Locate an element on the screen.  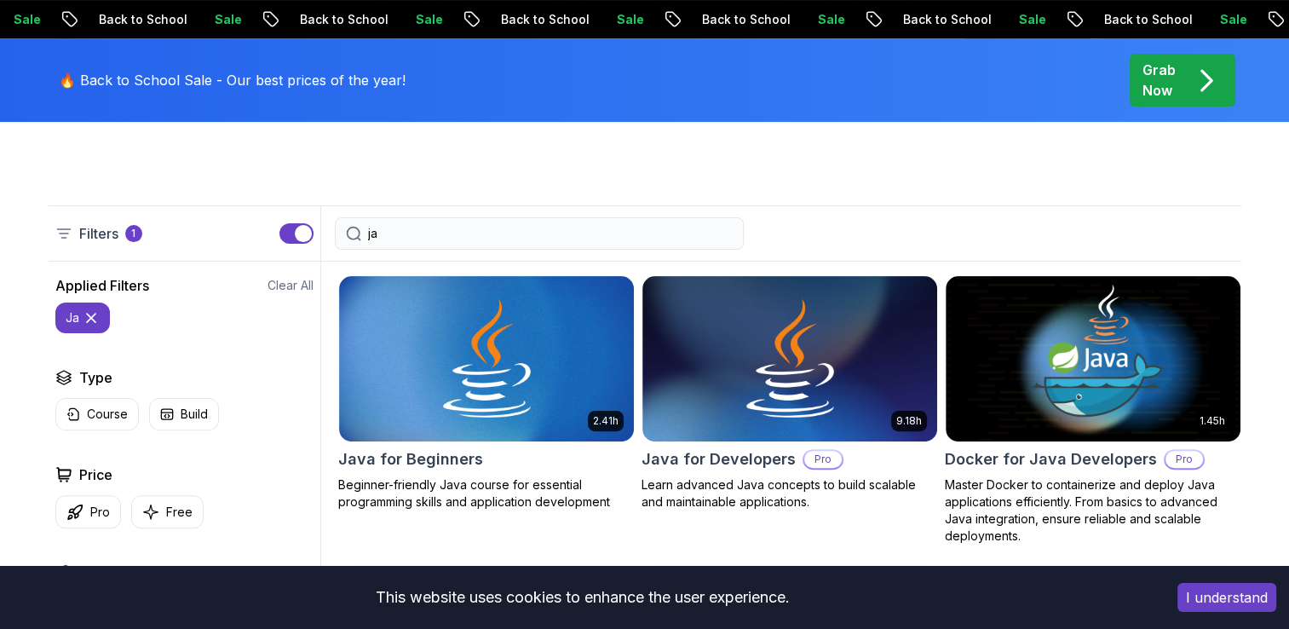
p: Beginner-friendly Java course for essential programming skills and application development is located at coordinates (487, 493).